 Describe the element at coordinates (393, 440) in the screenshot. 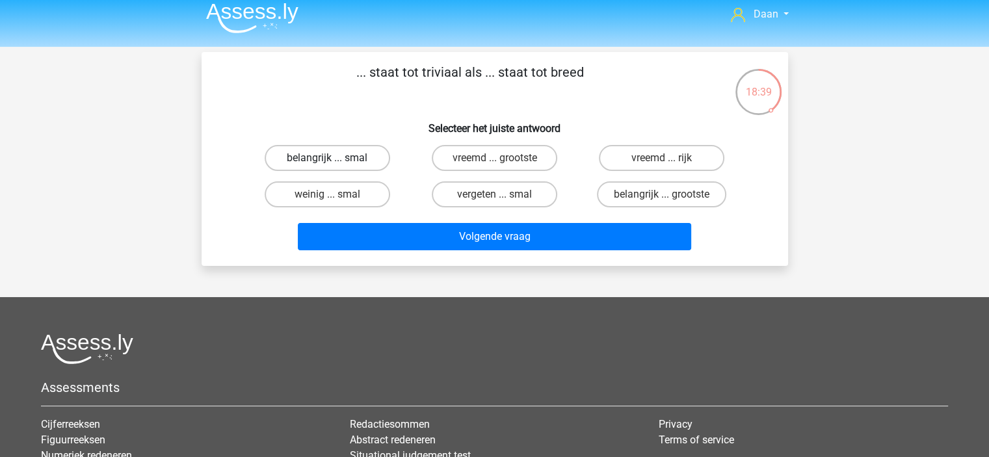

I see `a: Abstract redeneren` at that location.